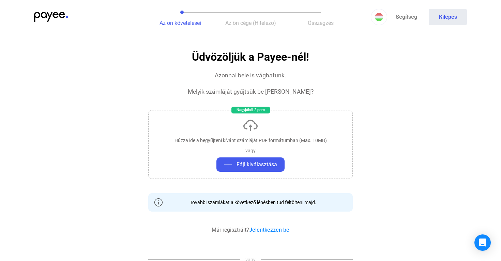 The height and width of the screenshot is (261, 501). I want to click on button: plus-greyFájl kiválasztása, so click(251, 165).